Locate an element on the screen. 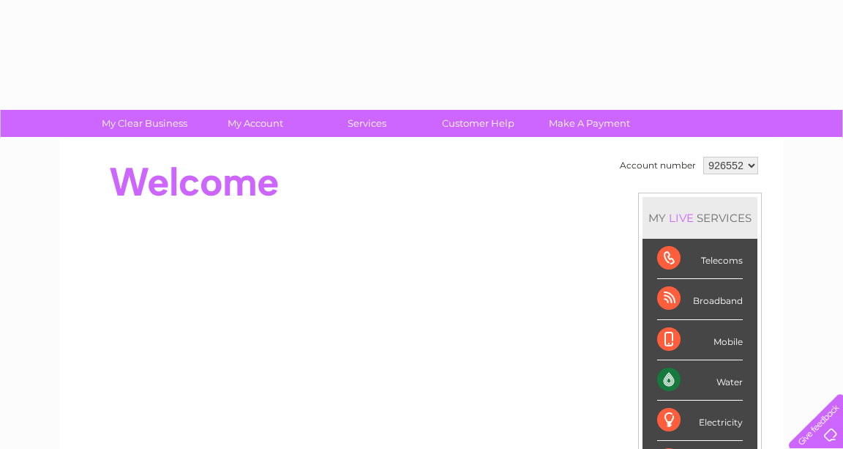  td: Account number is located at coordinates (658, 165).